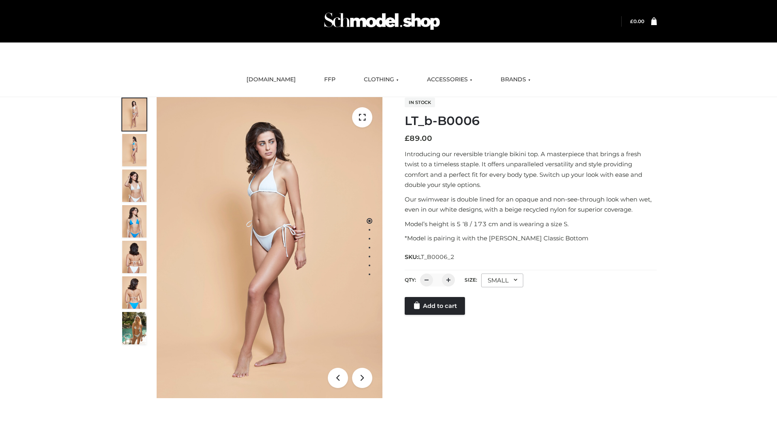 The width and height of the screenshot is (777, 437). Describe the element at coordinates (134, 257) in the screenshot. I see `img: ArielClassicBikiniTop_CloudNine_AzureSky_OW114ECO_7-scaled.jpg` at that location.